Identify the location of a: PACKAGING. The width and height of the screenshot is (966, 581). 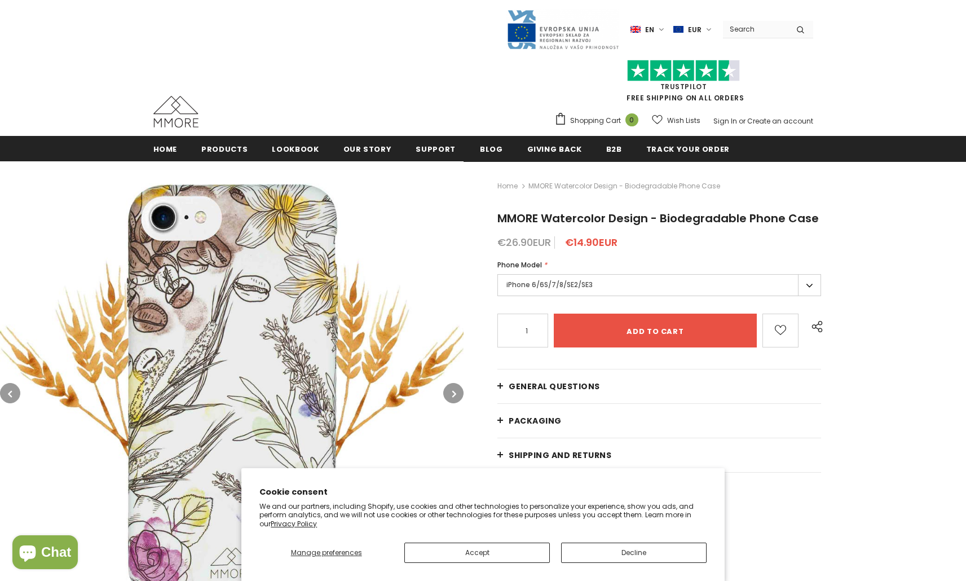
(659, 421).